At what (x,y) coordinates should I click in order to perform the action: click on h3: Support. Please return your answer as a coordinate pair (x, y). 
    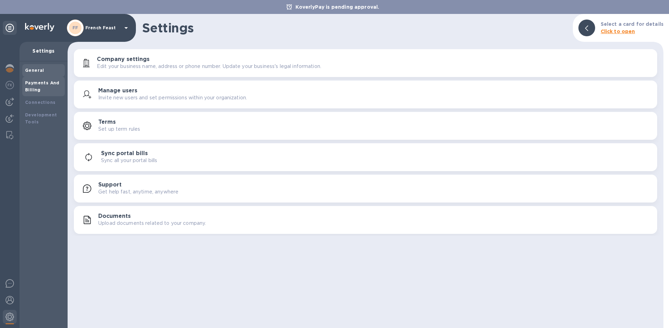
    Looking at the image, I should click on (110, 185).